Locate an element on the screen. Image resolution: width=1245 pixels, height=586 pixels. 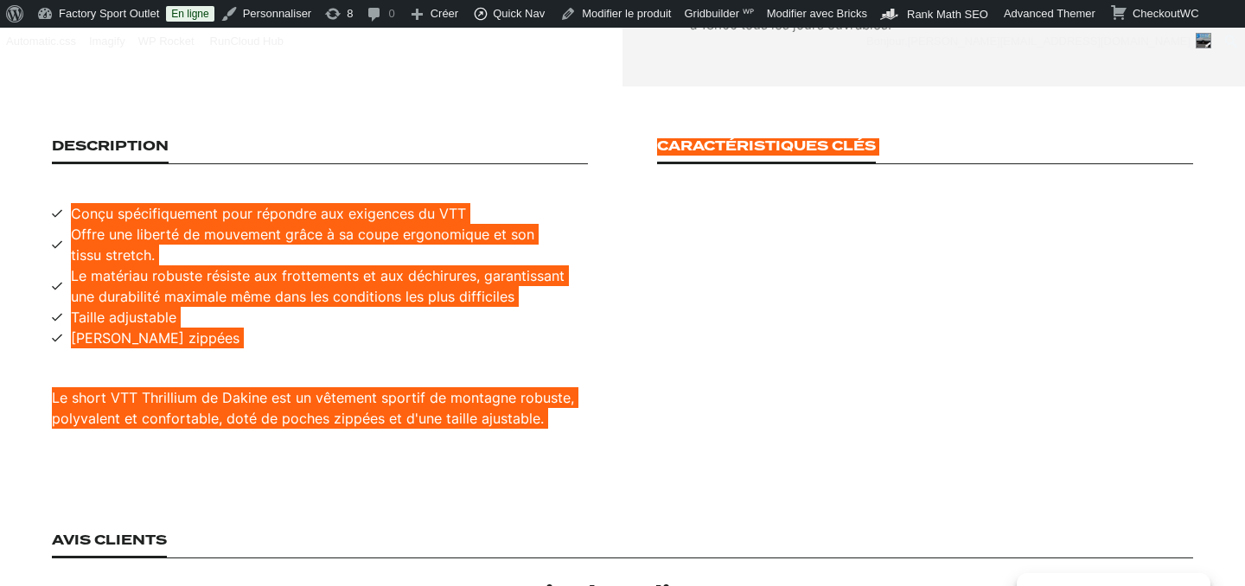
h3: Avis clients is located at coordinates (109, 545).